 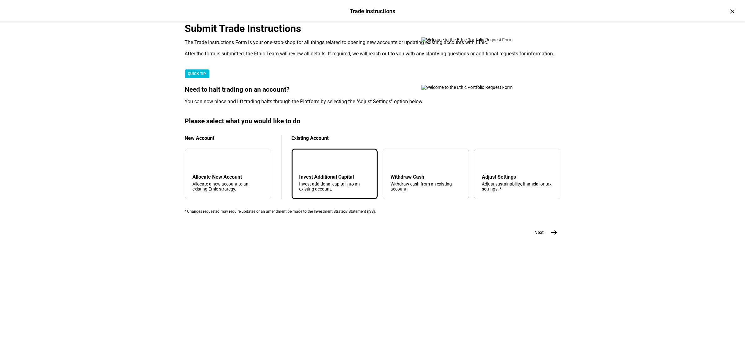 I want to click on mat-icon: arrow_downward, so click(x=304, y=161).